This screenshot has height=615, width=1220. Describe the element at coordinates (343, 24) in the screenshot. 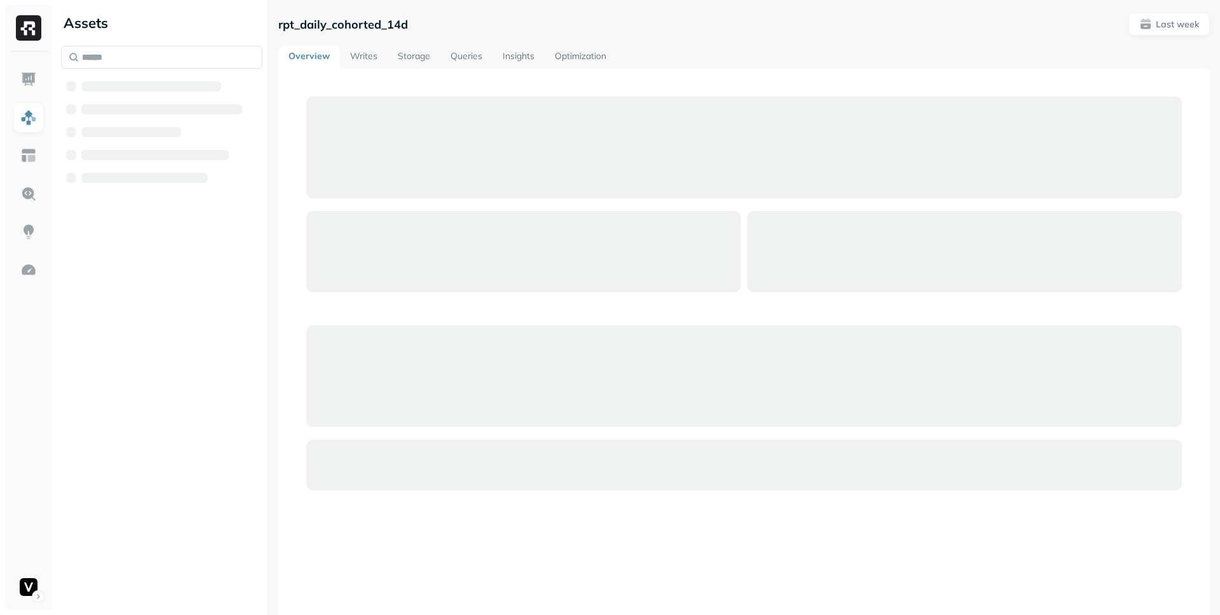

I see `p: rpt_daily_cohorted_14d` at that location.